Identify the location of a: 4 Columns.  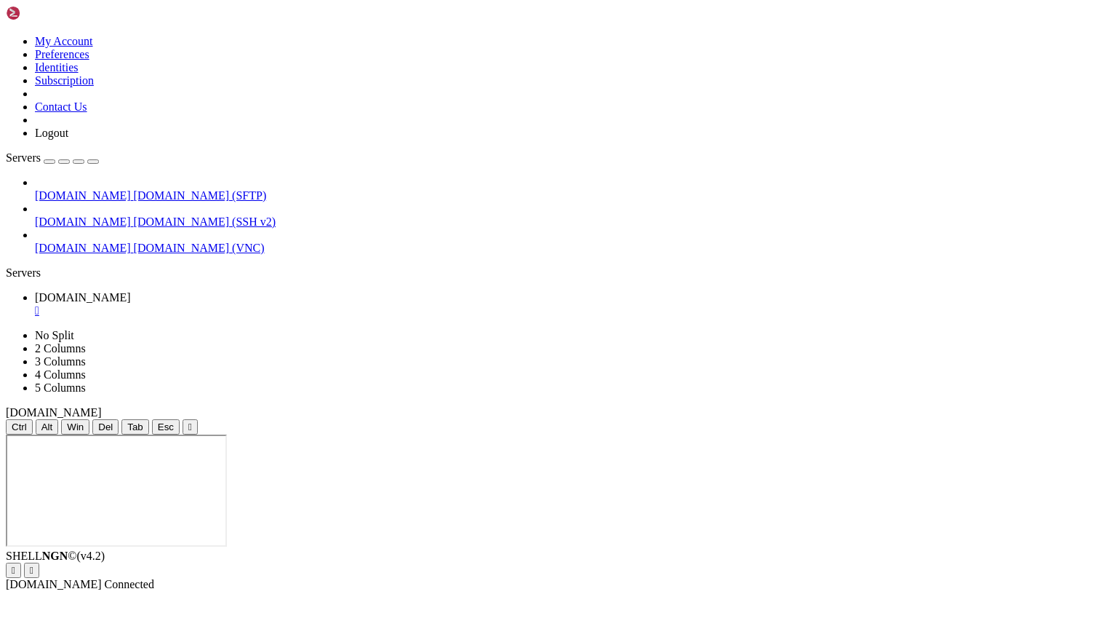
(60, 374).